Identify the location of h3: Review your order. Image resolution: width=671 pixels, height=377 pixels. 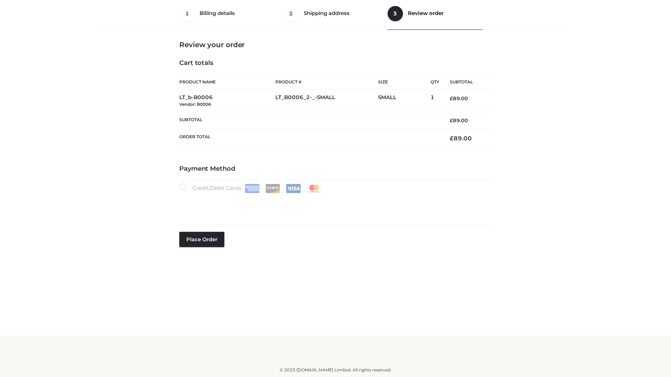
(335, 45).